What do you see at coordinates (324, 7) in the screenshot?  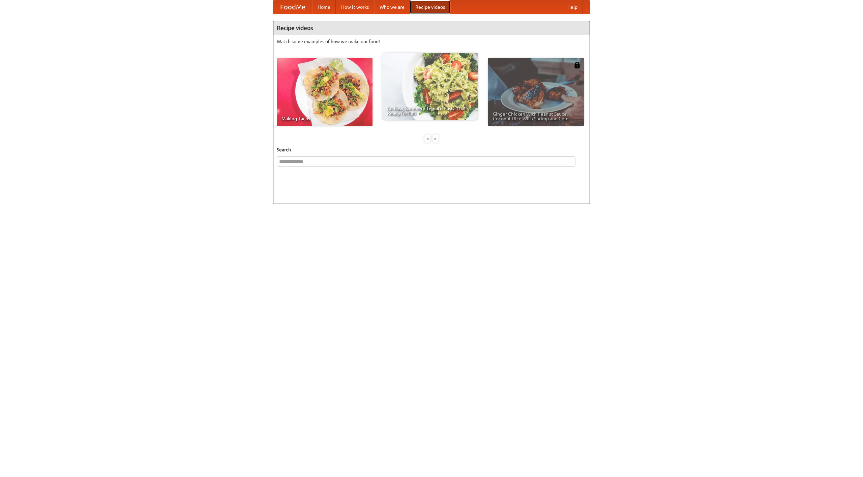 I see `a: Home` at bounding box center [324, 7].